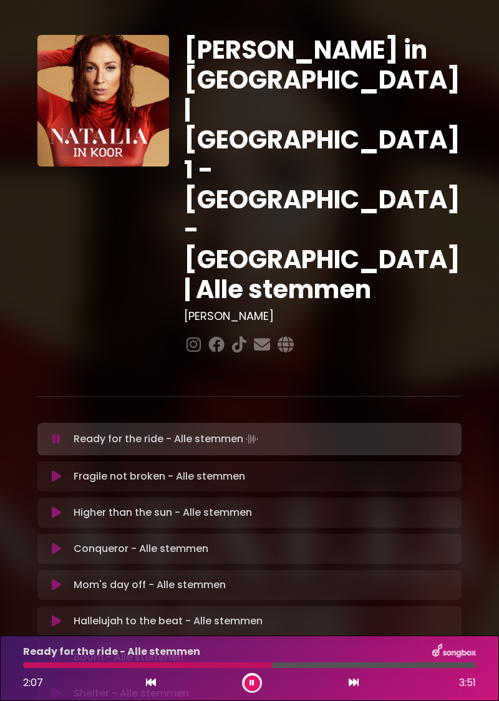 Image resolution: width=499 pixels, height=701 pixels. I want to click on p: Mom's day off - Alle stemmen, so click(150, 585).